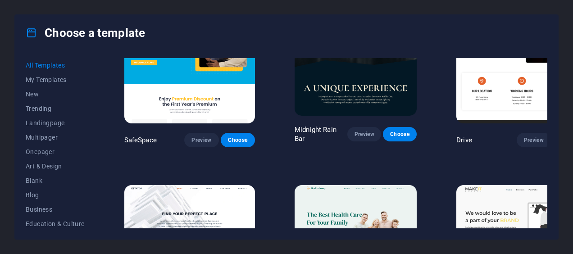  Describe the element at coordinates (190, 64) in the screenshot. I see `img: SafeSpace` at that location.